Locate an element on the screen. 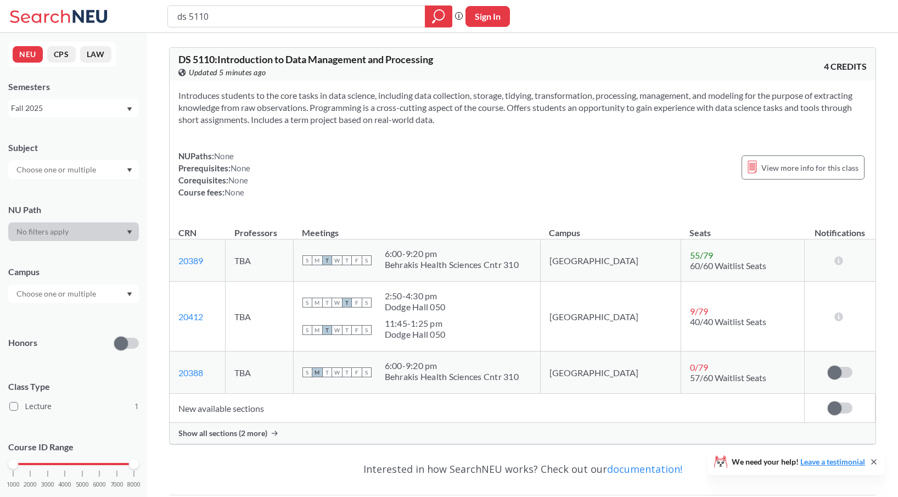 The height and width of the screenshot is (497, 898). span: 40/40 Waitlist Seats is located at coordinates (728, 321).